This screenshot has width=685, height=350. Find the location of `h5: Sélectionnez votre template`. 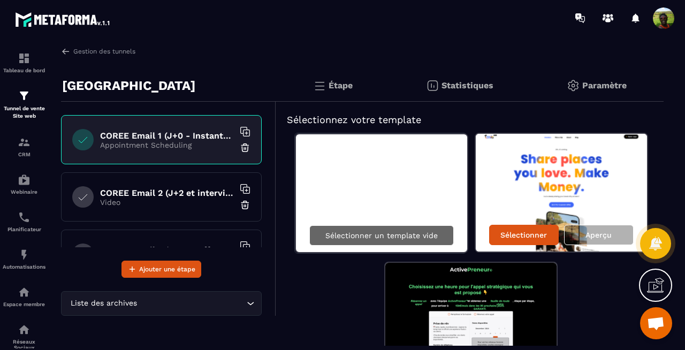

h5: Sélectionnez votre template is located at coordinates (470, 120).